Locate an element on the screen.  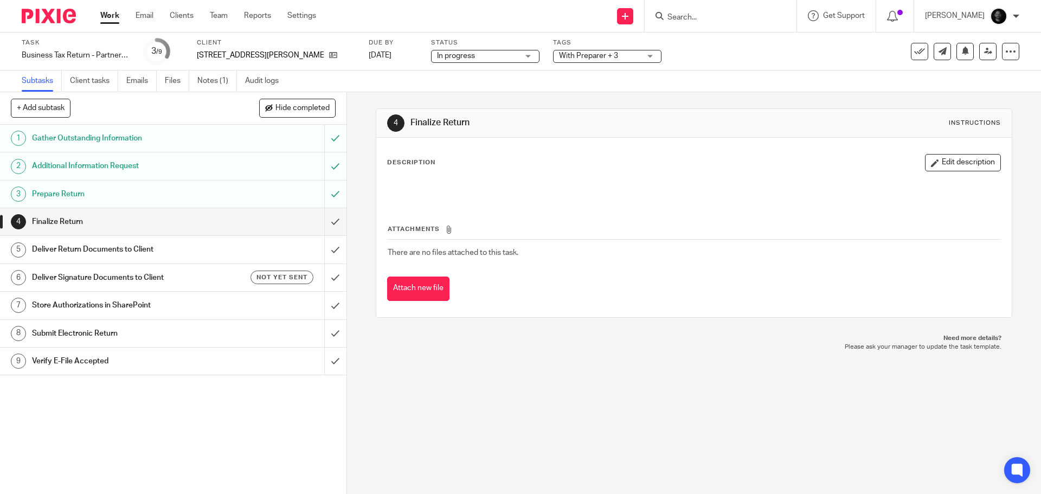
a: Reports is located at coordinates (257, 16).